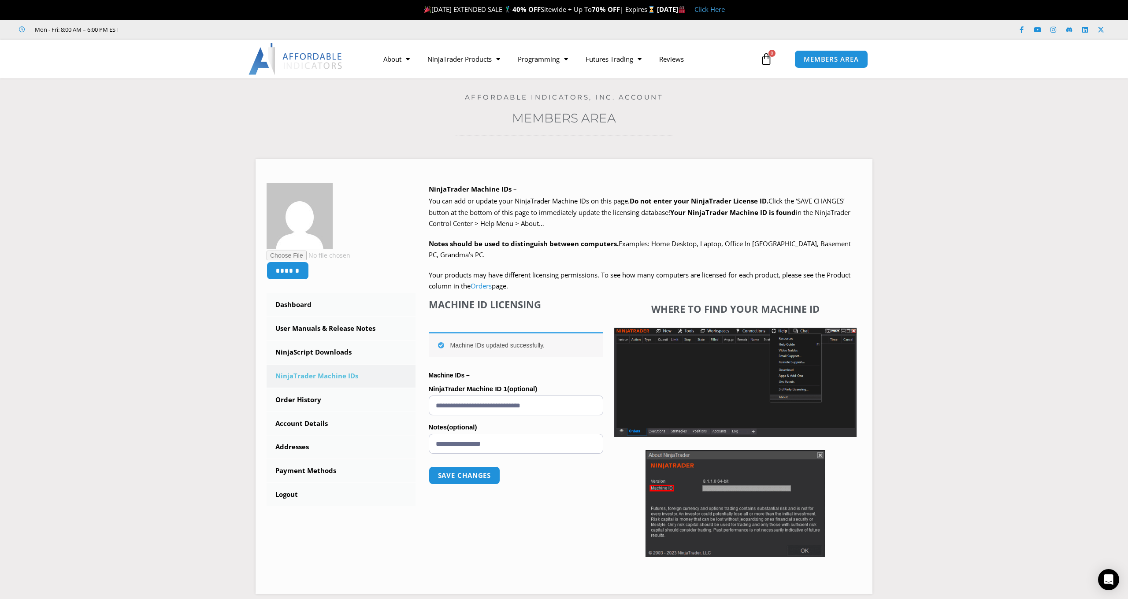 The width and height of the screenshot is (1128, 599). I want to click on h4: Machine ID Licensing, so click(516, 304).